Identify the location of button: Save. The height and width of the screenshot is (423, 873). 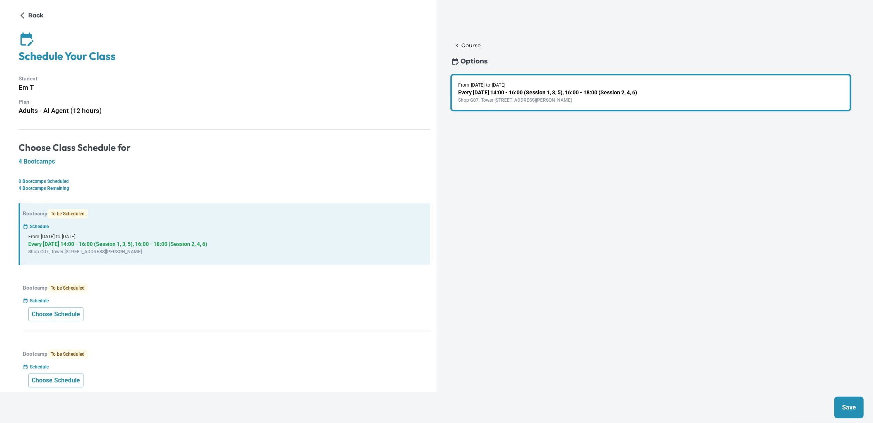
(849, 407).